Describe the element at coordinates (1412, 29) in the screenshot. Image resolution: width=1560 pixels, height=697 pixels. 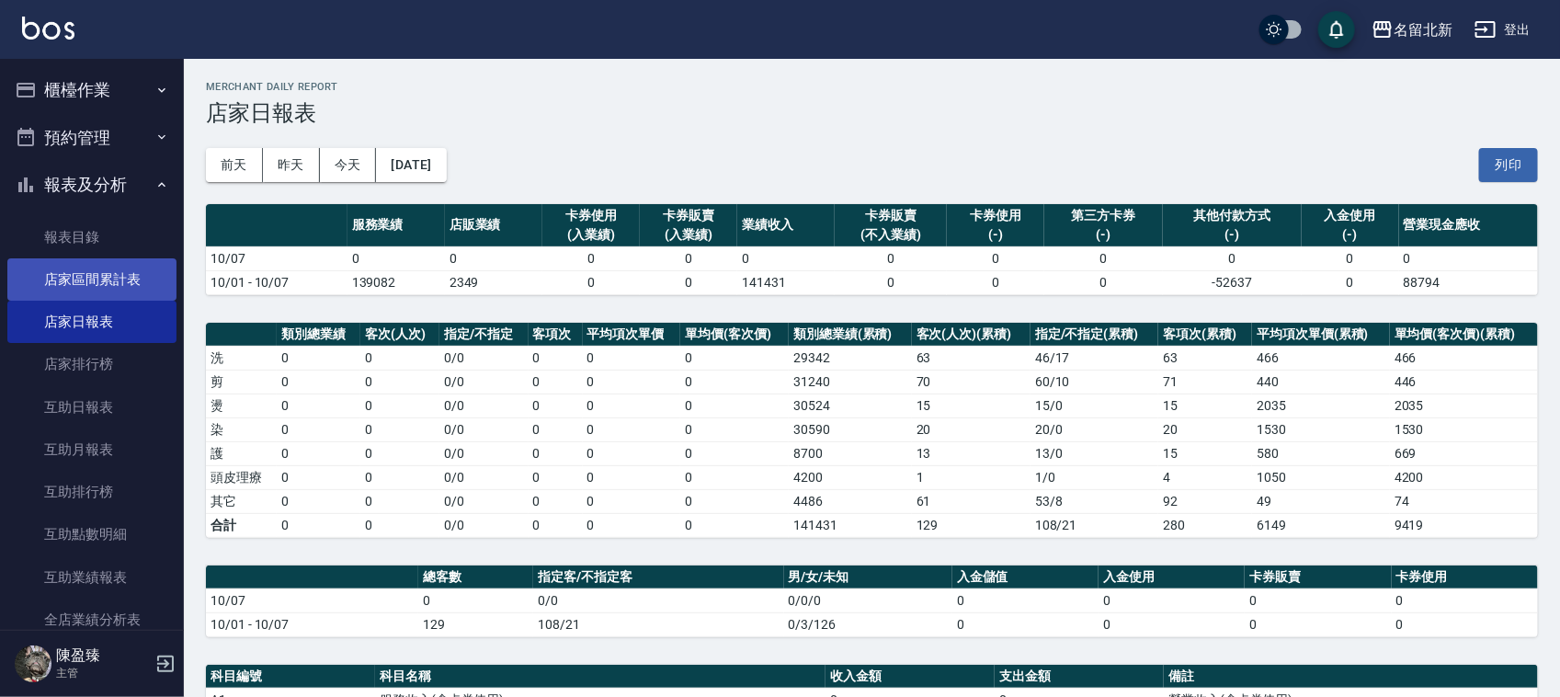
I see `button: 名留北新` at that location.